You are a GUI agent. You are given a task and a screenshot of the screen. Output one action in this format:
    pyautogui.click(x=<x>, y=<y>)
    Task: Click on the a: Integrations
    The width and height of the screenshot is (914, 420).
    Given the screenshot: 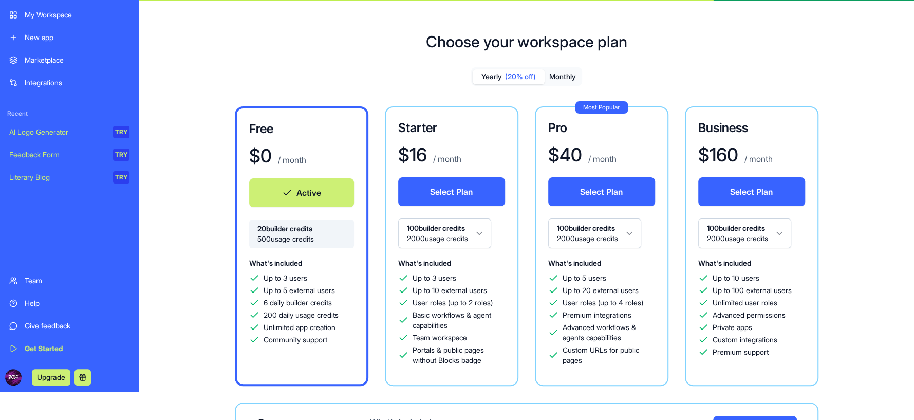 What is the action you would take?
    pyautogui.click(x=69, y=83)
    